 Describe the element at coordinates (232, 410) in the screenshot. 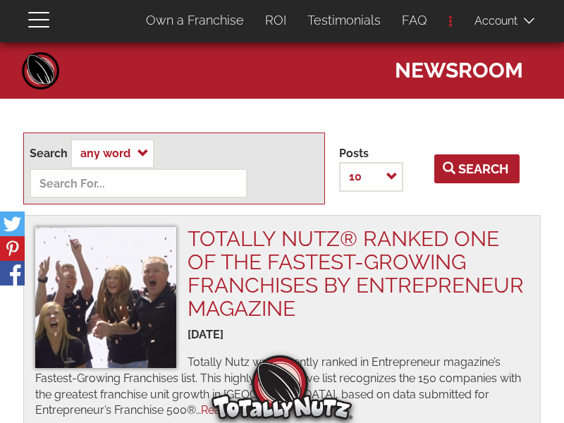

I see `a: Read Article` at that location.